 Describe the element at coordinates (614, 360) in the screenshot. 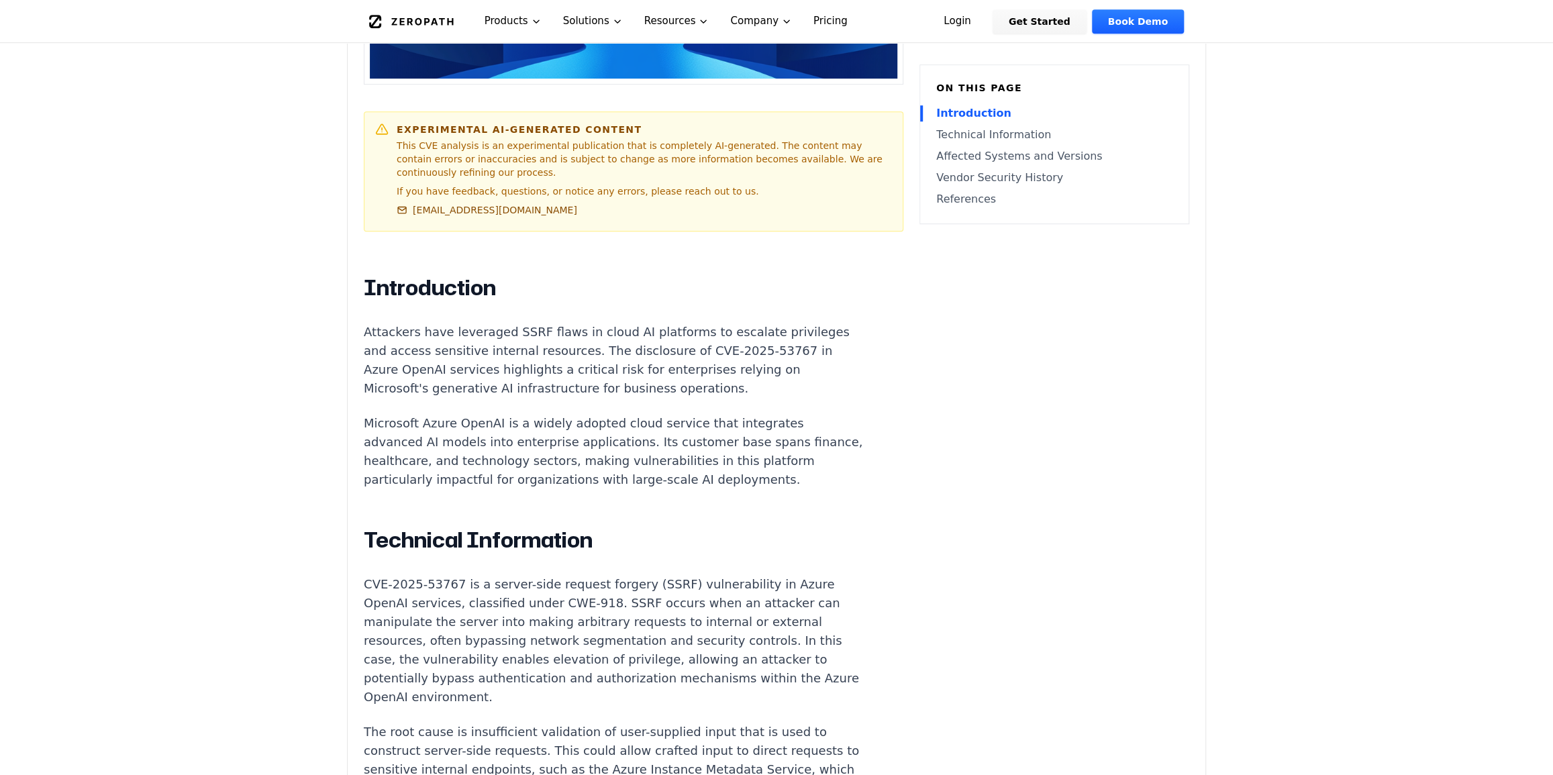

I see `p: Attackers have leveraged SSRF flaws in cloud AI platforms to escalate privileges and access sensi...` at that location.